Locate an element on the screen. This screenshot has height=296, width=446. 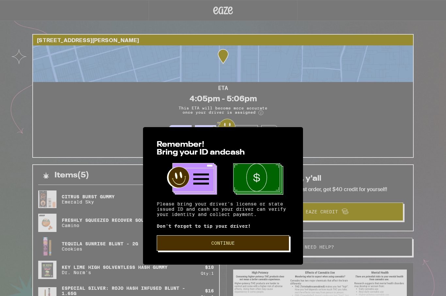
p: Don't forget to tip your driver! is located at coordinates (223, 226).